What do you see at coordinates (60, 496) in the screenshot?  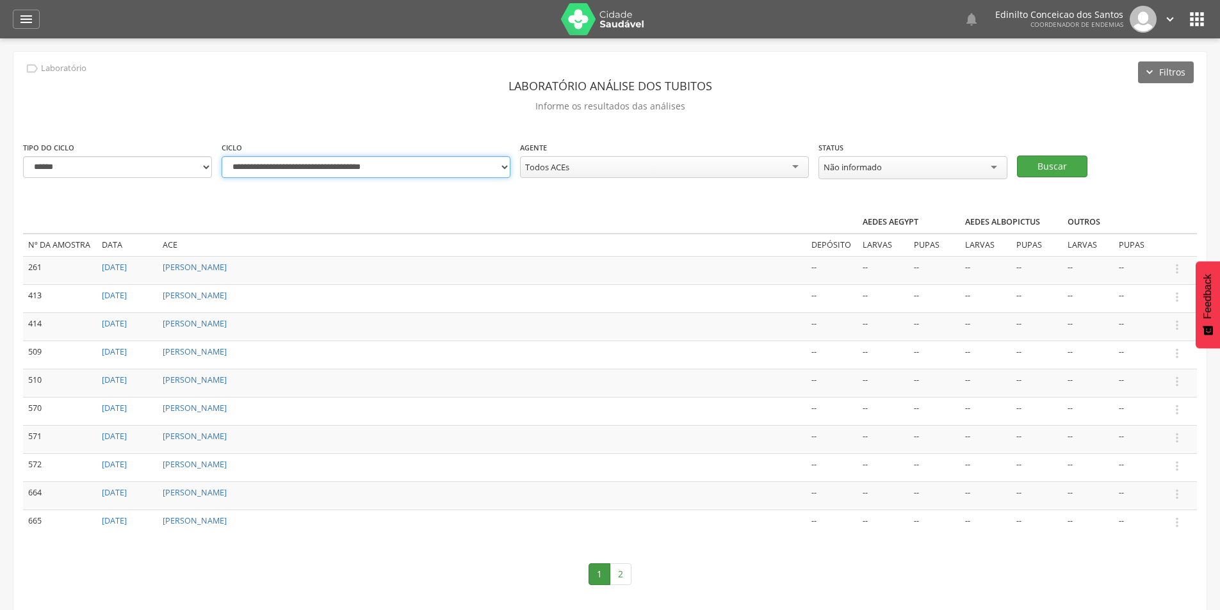 I see `td: 664` at bounding box center [60, 496].